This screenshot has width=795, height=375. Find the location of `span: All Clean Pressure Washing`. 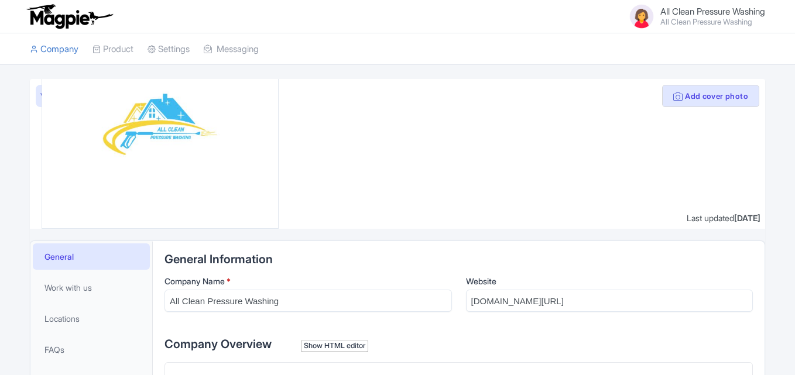

span: All Clean Pressure Washing is located at coordinates (712, 11).